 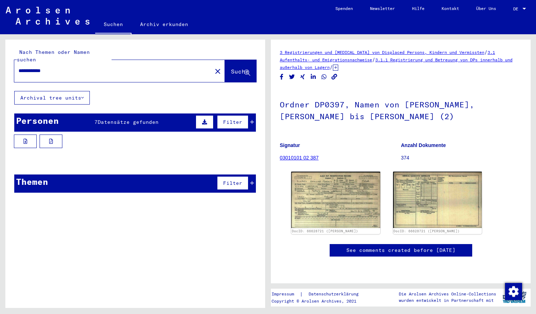 I want to click on img: Zustimmung ändern, so click(x=514, y=291).